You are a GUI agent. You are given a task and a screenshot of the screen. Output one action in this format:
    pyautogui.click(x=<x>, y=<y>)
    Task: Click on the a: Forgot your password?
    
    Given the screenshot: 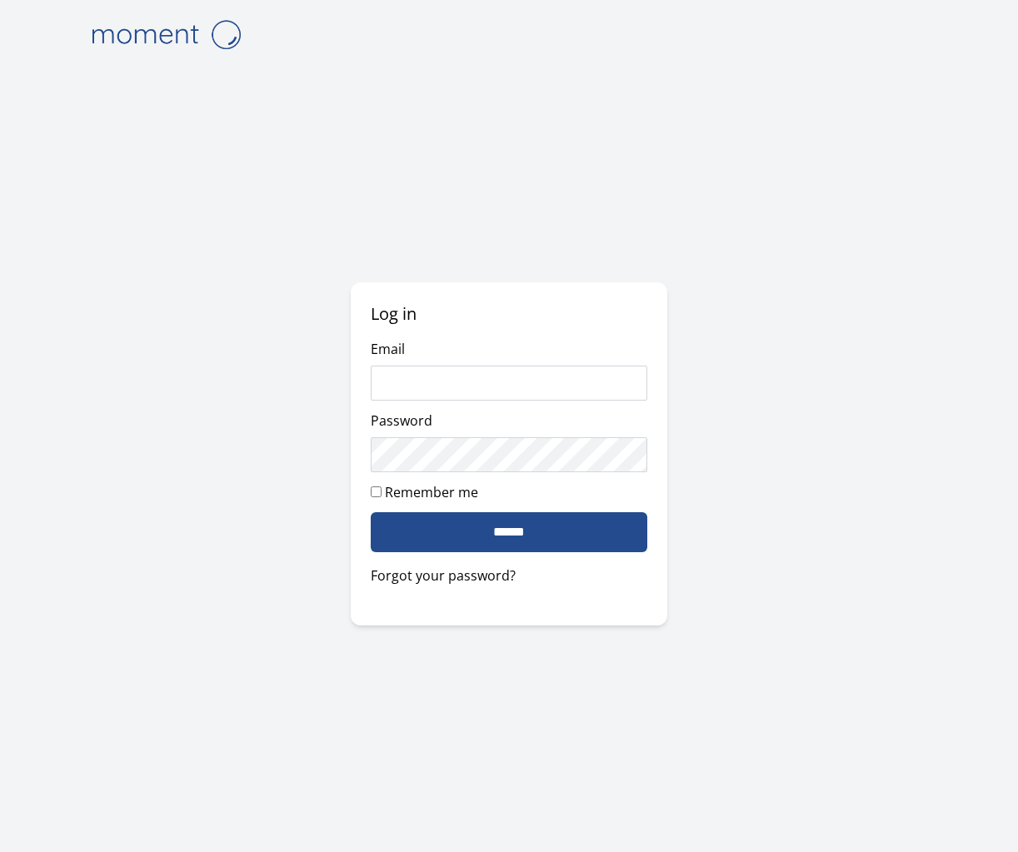 What is the action you would take?
    pyautogui.click(x=509, y=576)
    